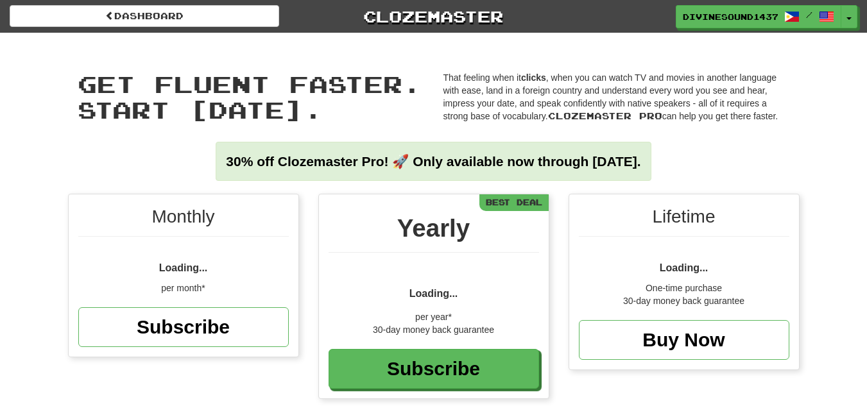 The width and height of the screenshot is (867, 406). Describe the element at coordinates (684, 220) in the screenshot. I see `div: Lifetime` at that location.